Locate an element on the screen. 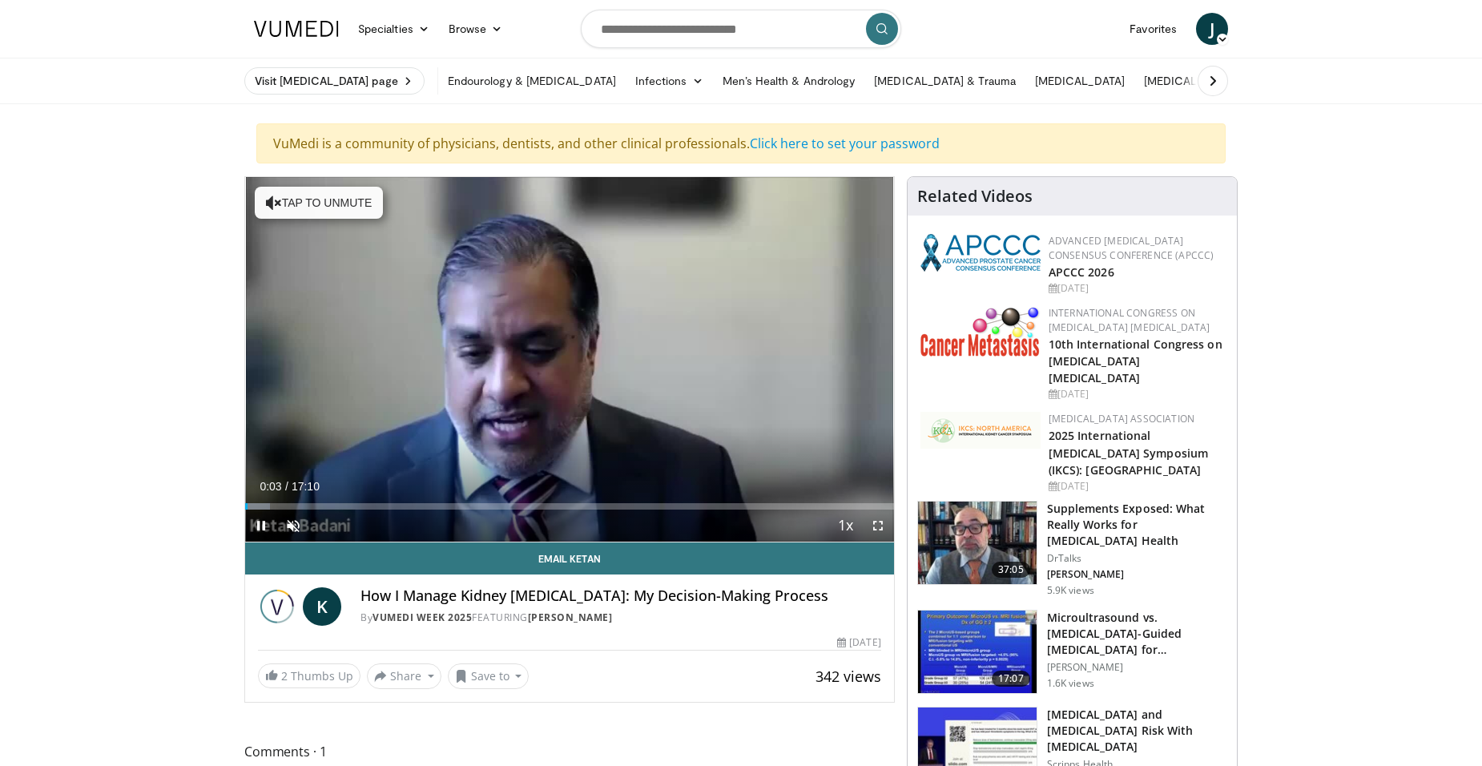 This screenshot has height=766, width=1482. span: J is located at coordinates (1212, 29).